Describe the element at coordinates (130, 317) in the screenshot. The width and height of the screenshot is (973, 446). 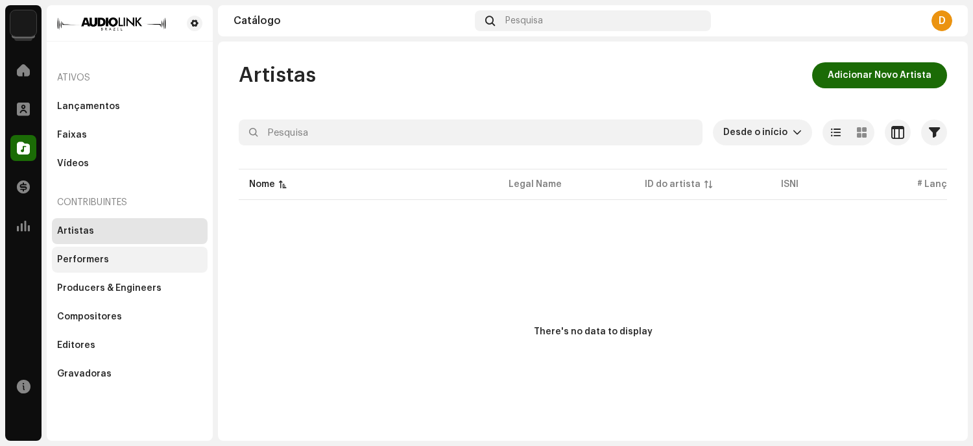
I see `re-m-nav-item: Compositores` at that location.